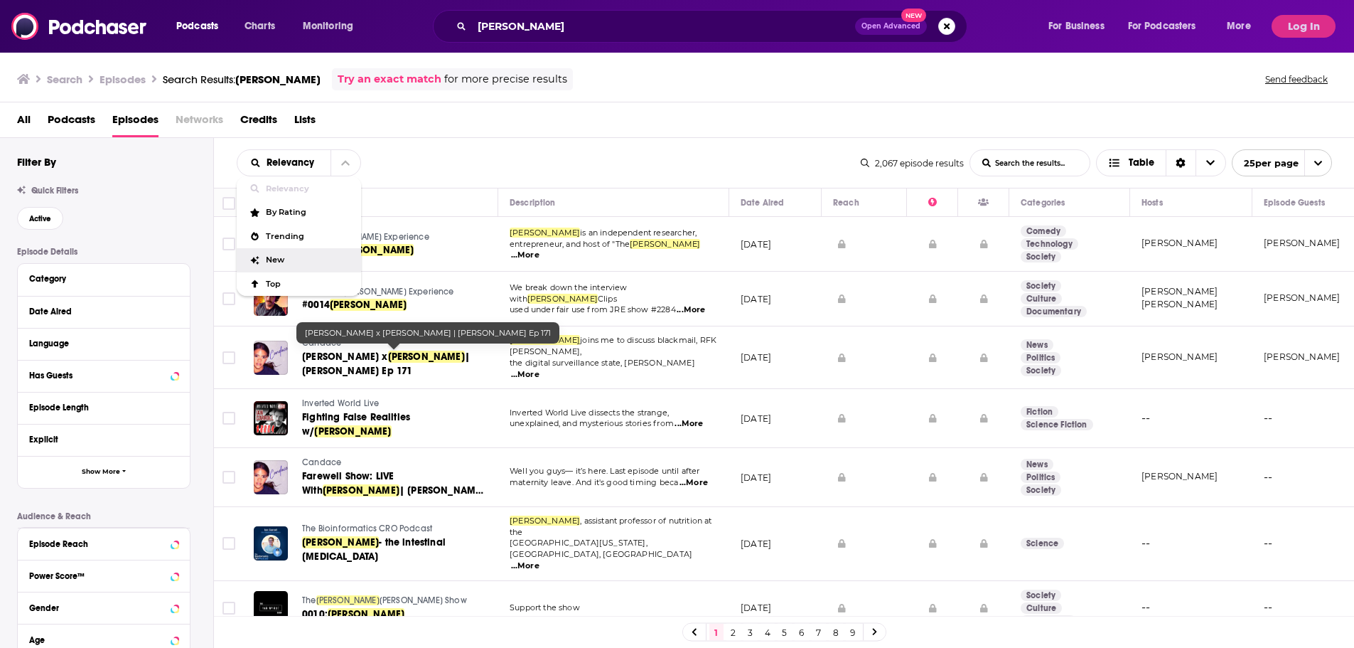  Describe the element at coordinates (785, 632) in the screenshot. I see `a: 5` at that location.